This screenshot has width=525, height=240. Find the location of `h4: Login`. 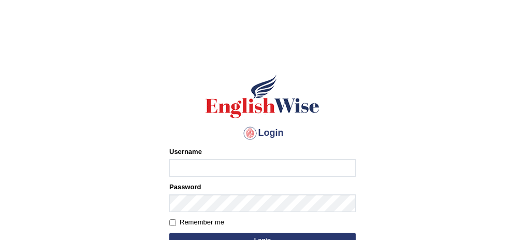

h4: Login is located at coordinates (262, 133).